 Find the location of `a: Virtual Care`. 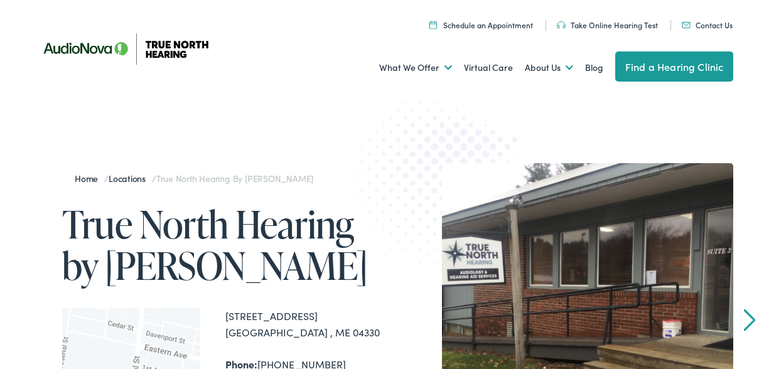

a: Virtual Care is located at coordinates (488, 68).